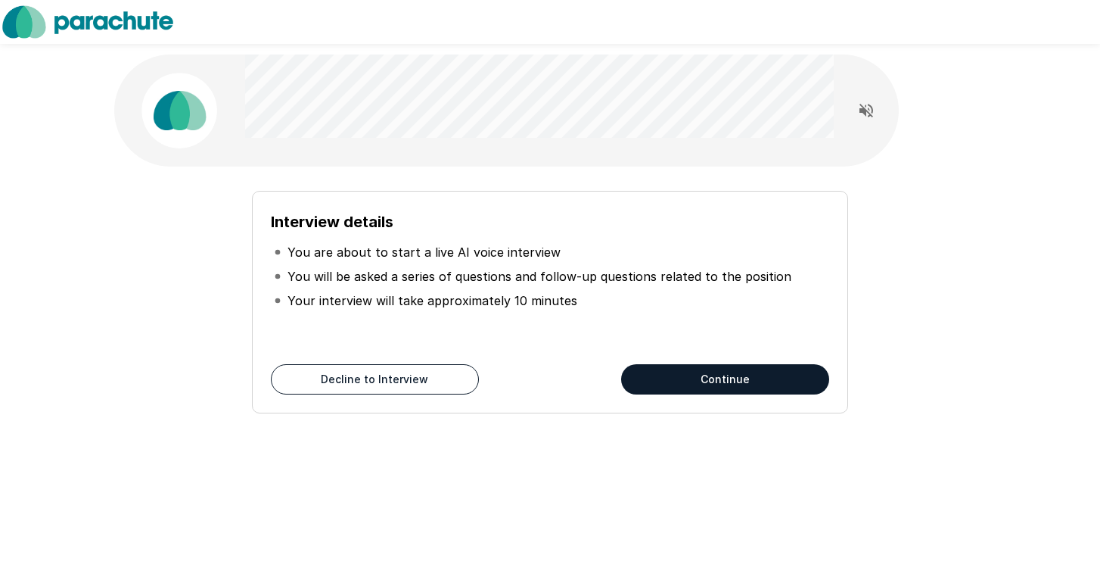 This screenshot has height=571, width=1100. I want to click on button: Continue, so click(725, 379).